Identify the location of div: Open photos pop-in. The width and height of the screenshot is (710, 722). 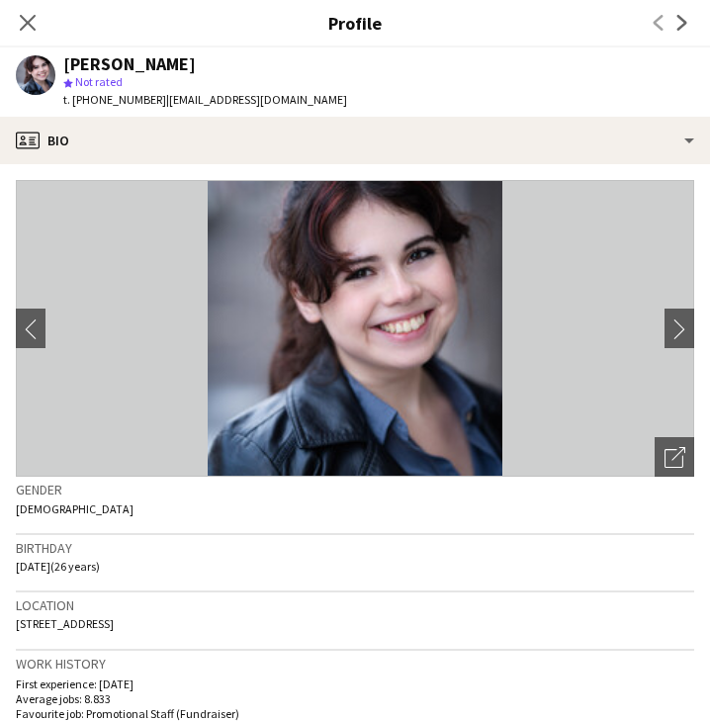
(674, 457).